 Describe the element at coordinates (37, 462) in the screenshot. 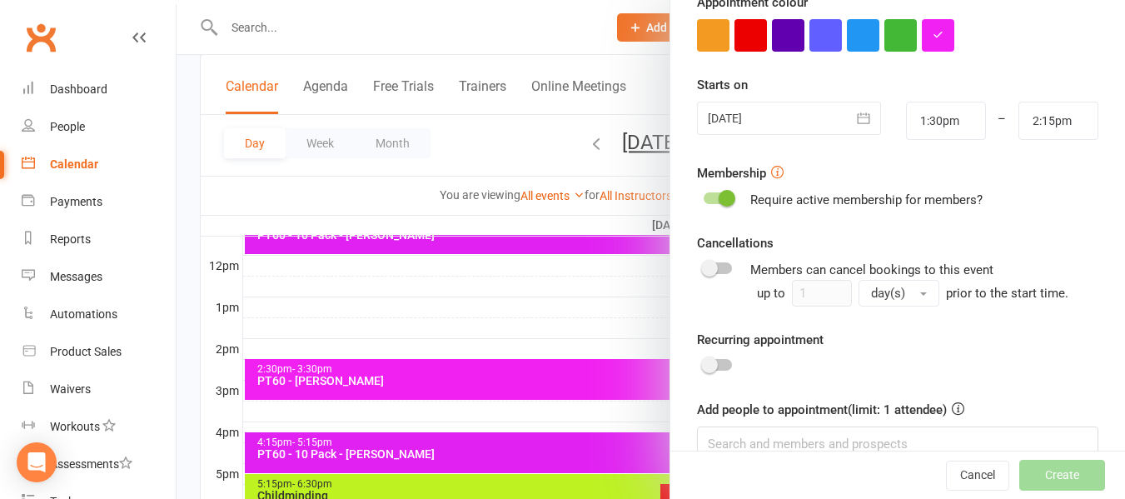

I see `div: Open Intercom Messenger` at that location.